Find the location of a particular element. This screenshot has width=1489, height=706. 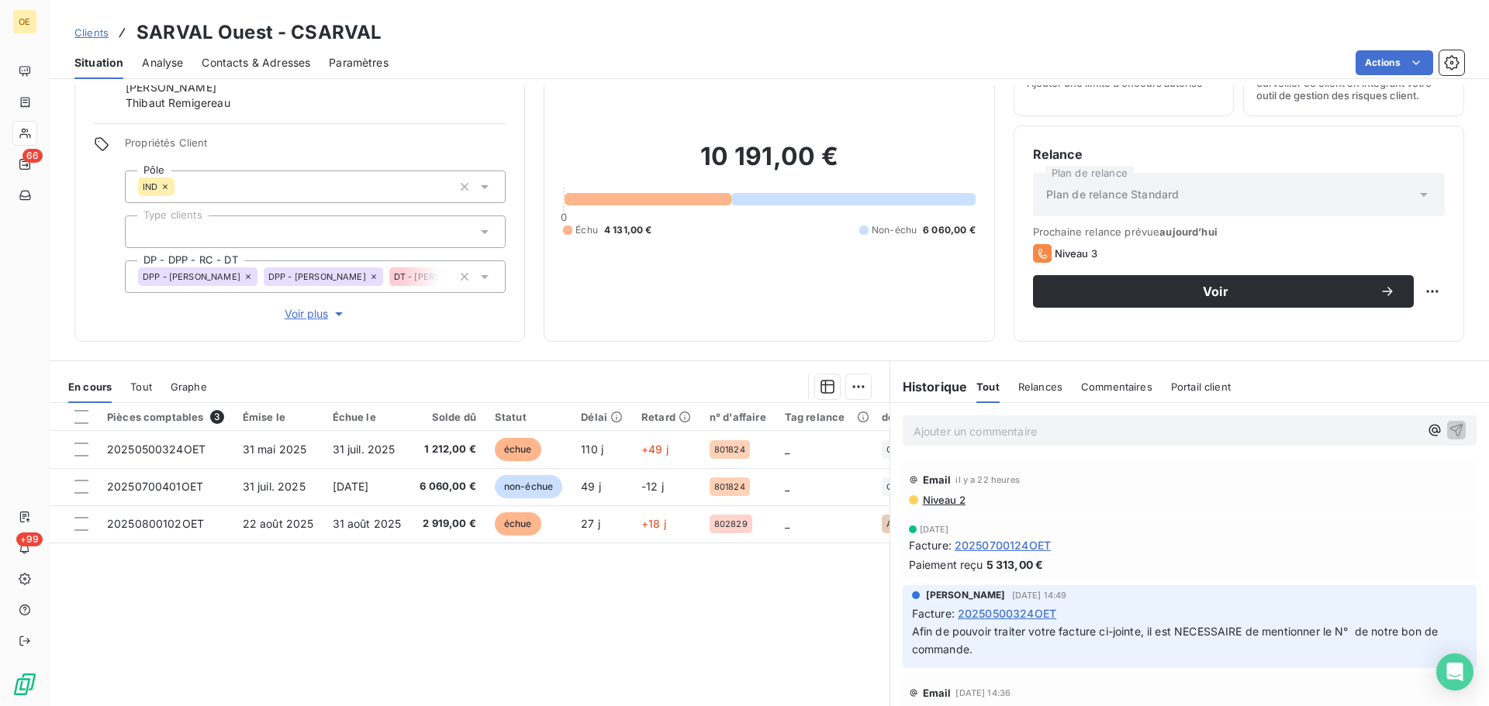

span: Non-échu is located at coordinates (894, 230).